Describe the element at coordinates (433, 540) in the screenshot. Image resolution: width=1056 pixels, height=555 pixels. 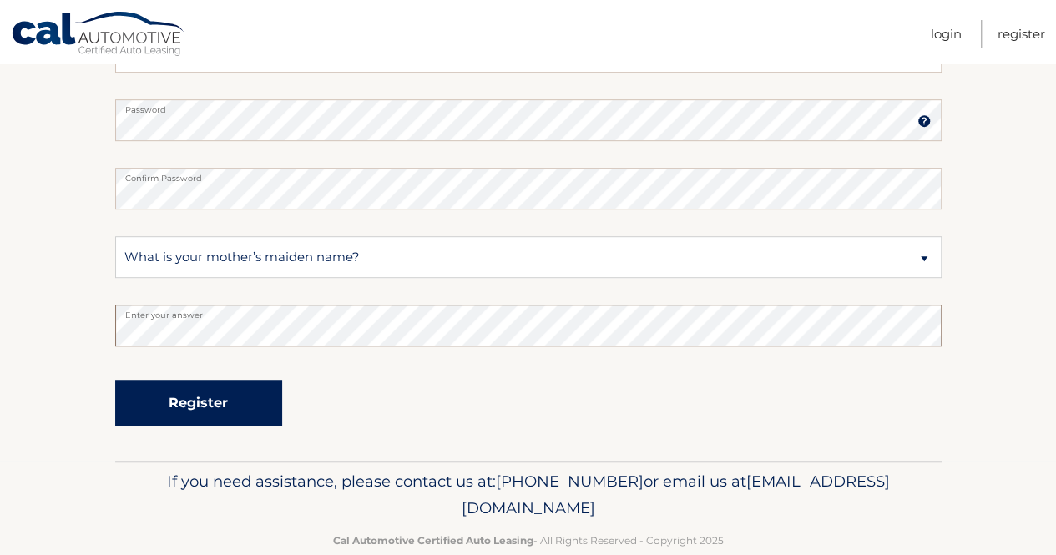
I see `strong: Cal Automotive Certified Auto Leasing` at that location.